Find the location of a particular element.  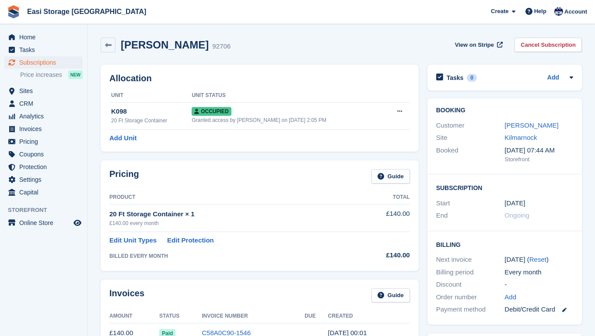

div: 0 is located at coordinates (471, 78).